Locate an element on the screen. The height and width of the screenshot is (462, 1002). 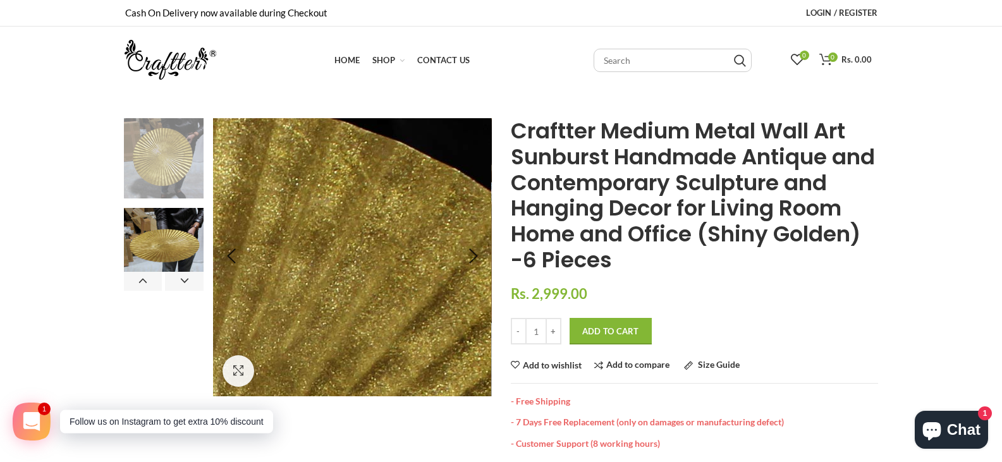
span: Rs. 0.00 is located at coordinates (857, 59).